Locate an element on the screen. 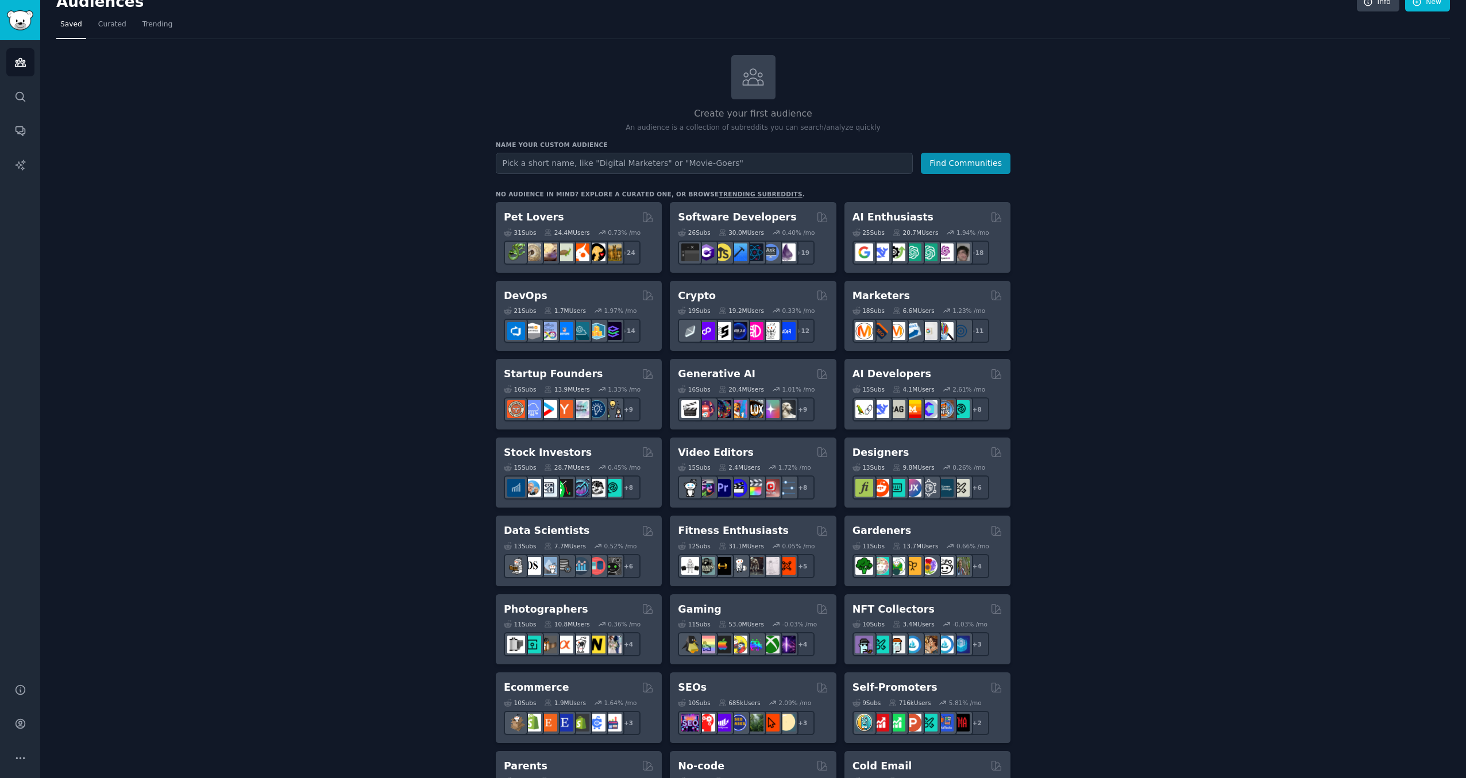 Image resolution: width=1466 pixels, height=778 pixels. img: canon is located at coordinates (580, 644).